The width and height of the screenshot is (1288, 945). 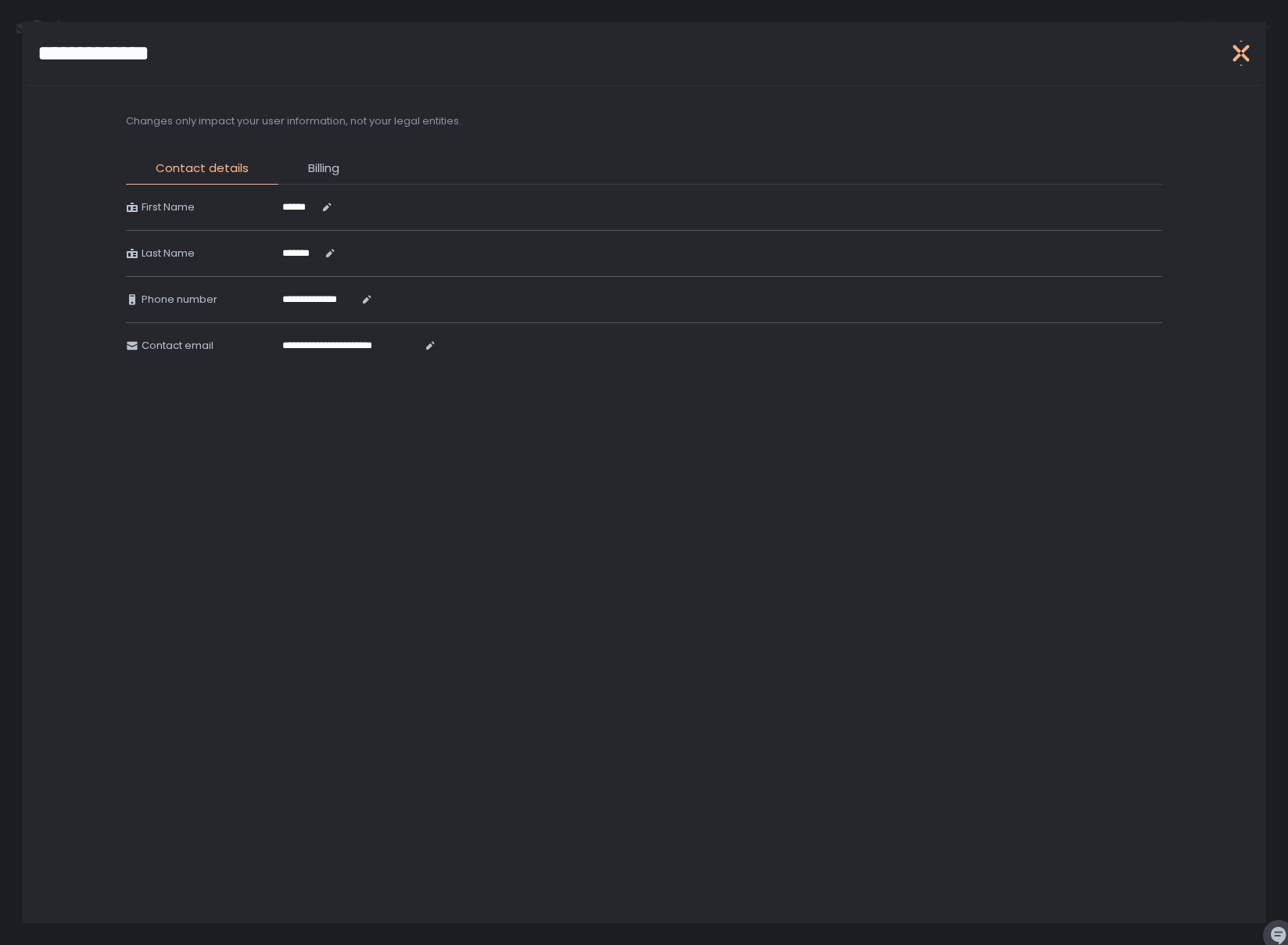 What do you see at coordinates (178, 345) in the screenshot?
I see `span: Contact email` at bounding box center [178, 345].